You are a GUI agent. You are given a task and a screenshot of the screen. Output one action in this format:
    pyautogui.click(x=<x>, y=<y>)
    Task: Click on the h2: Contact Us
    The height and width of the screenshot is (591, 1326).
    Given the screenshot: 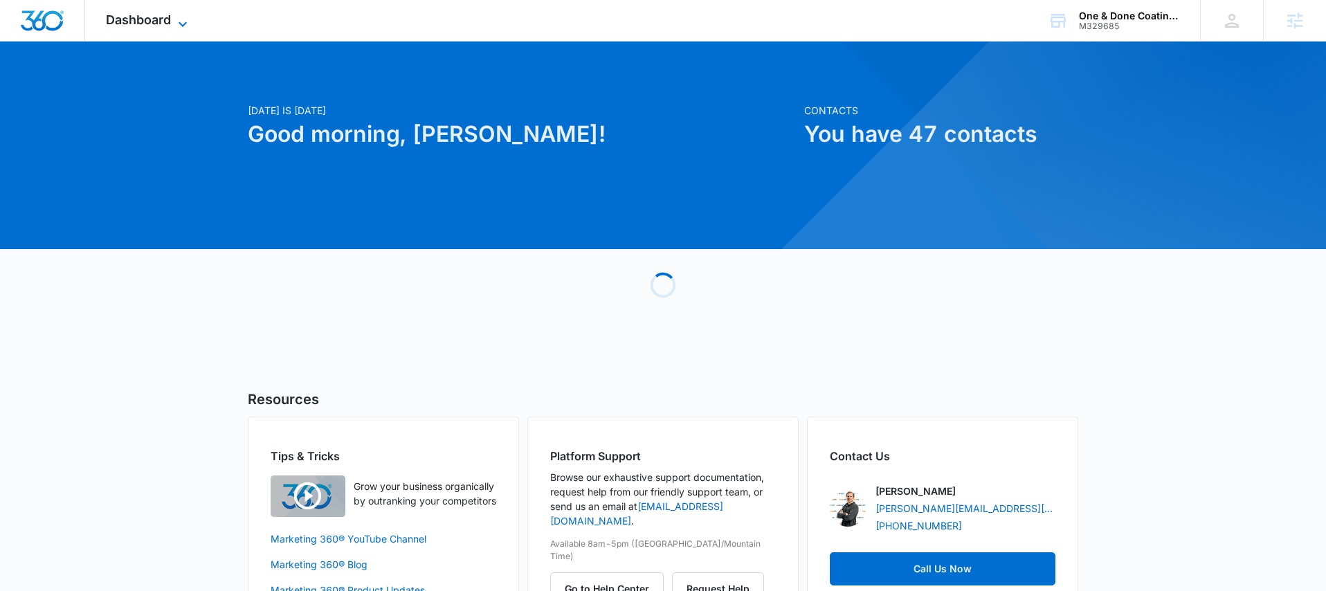 What is the action you would take?
    pyautogui.click(x=943, y=456)
    